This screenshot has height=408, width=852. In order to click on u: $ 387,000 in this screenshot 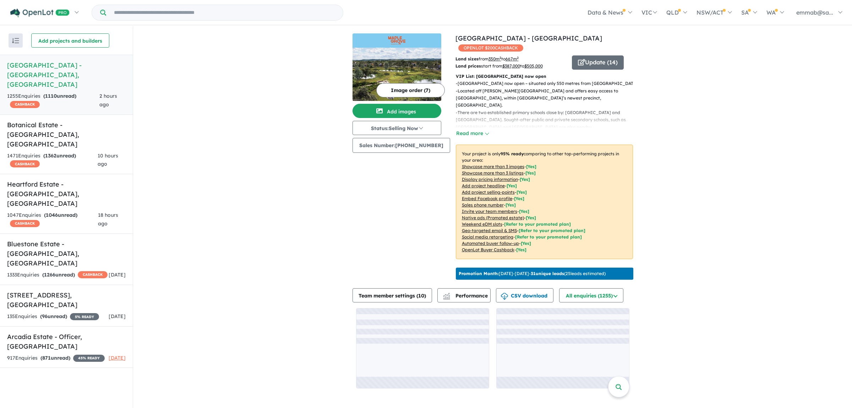, I will do `click(511, 66)`.